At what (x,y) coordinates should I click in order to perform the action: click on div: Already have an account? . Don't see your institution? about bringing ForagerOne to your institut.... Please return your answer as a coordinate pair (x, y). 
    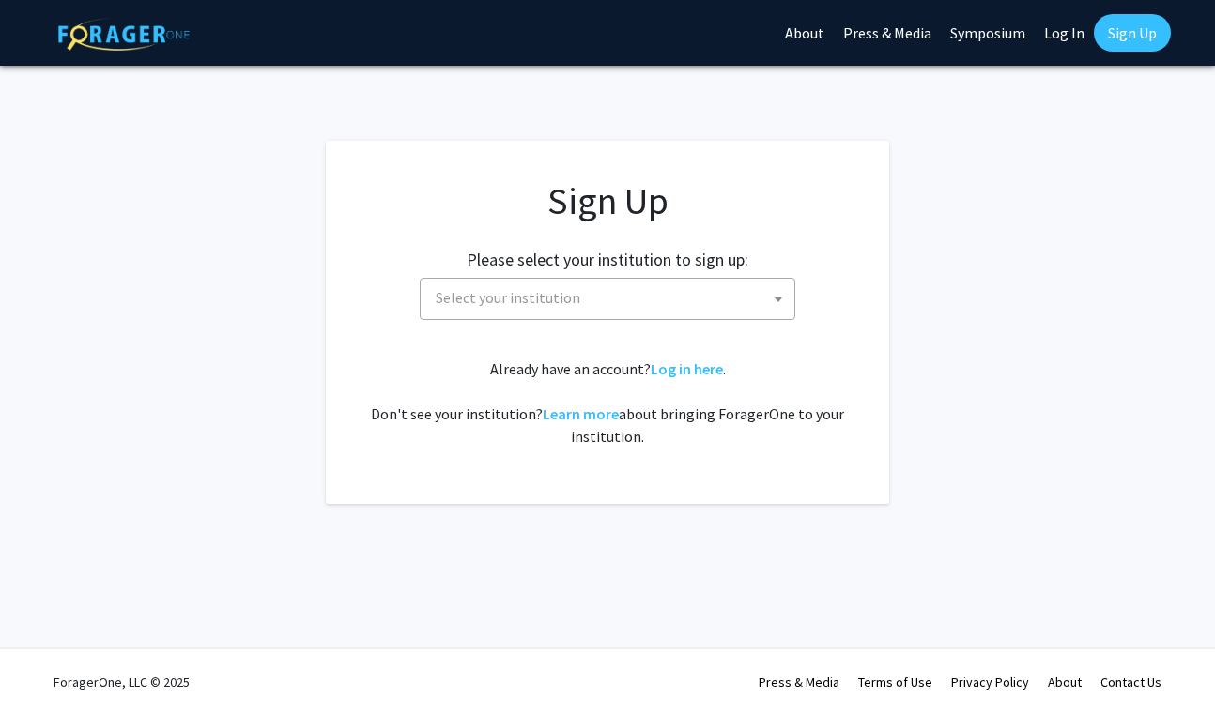
    Looking at the image, I should click on (607, 403).